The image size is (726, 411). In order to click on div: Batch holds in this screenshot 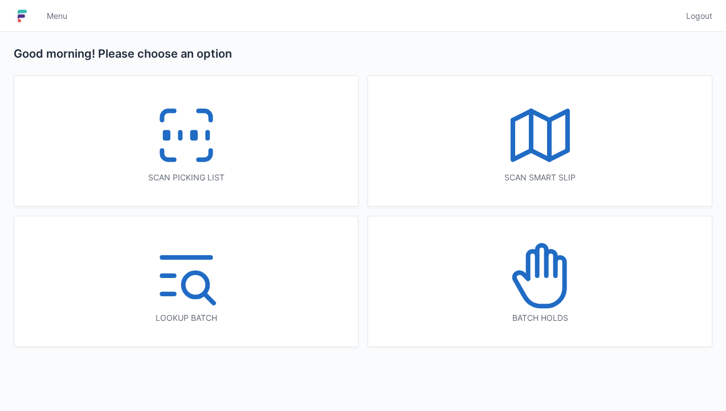, I will do `click(540, 318)`.